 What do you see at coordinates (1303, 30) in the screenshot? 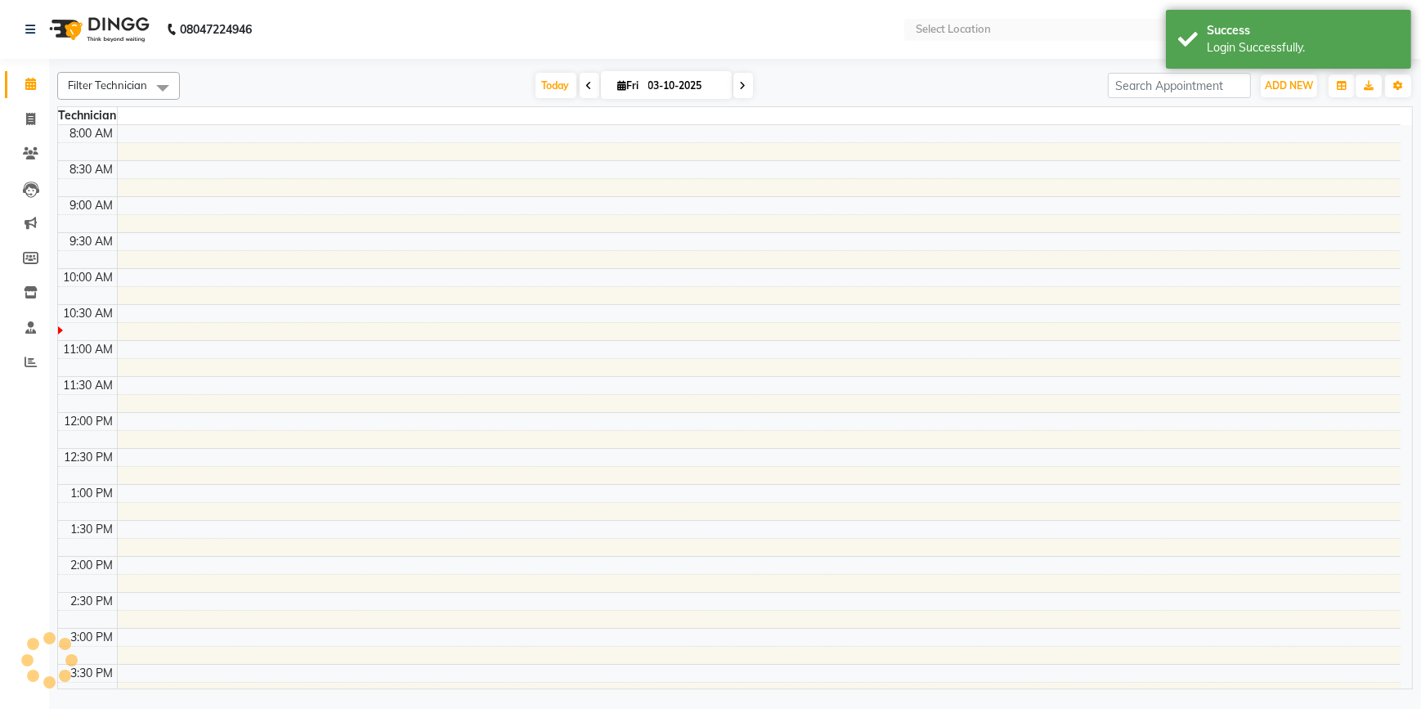
I see `div: Success` at bounding box center [1303, 30].